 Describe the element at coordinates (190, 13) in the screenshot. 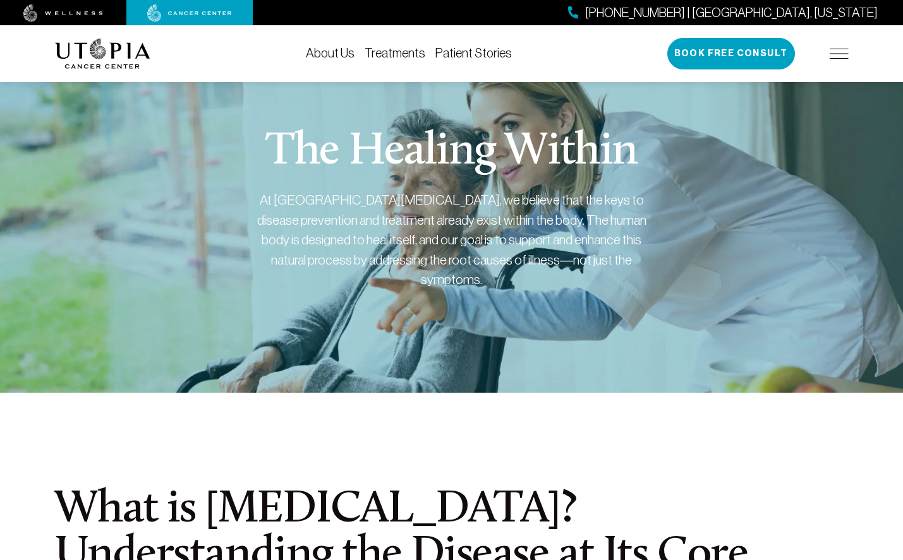

I see `img: cancer center` at that location.